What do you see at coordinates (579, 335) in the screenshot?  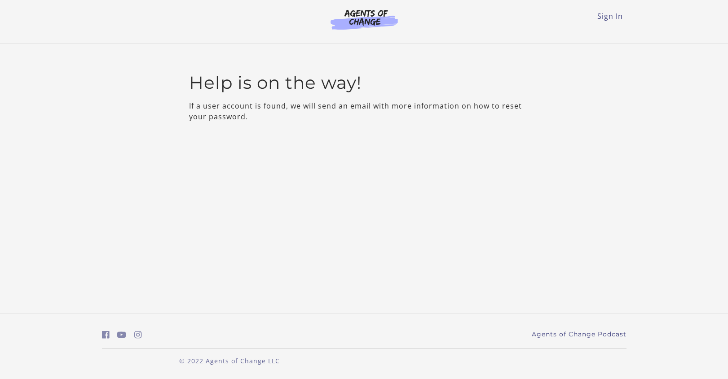 I see `a: Agents of Change Podcast` at bounding box center [579, 335].